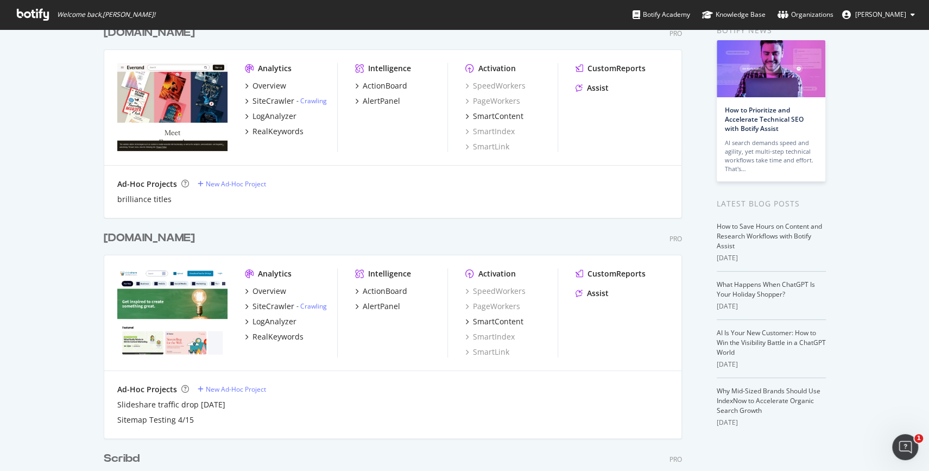 This screenshot has width=929, height=471. I want to click on a: What Happens When ChatGPT Is Your Holiday Shopper?, so click(766, 289).